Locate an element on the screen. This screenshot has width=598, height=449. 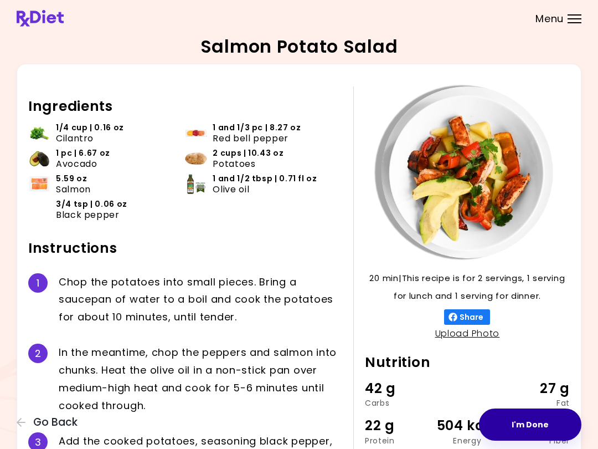
div: Fat is located at coordinates (536, 403).